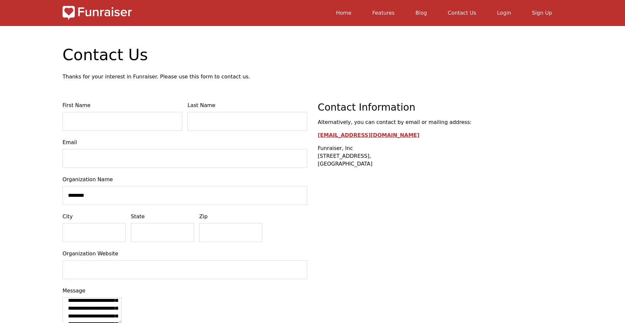 This screenshot has height=323, width=625. What do you see at coordinates (440, 122) in the screenshot?
I see `p: Alternatively, you can contact by email or mailing address:` at bounding box center [440, 122].